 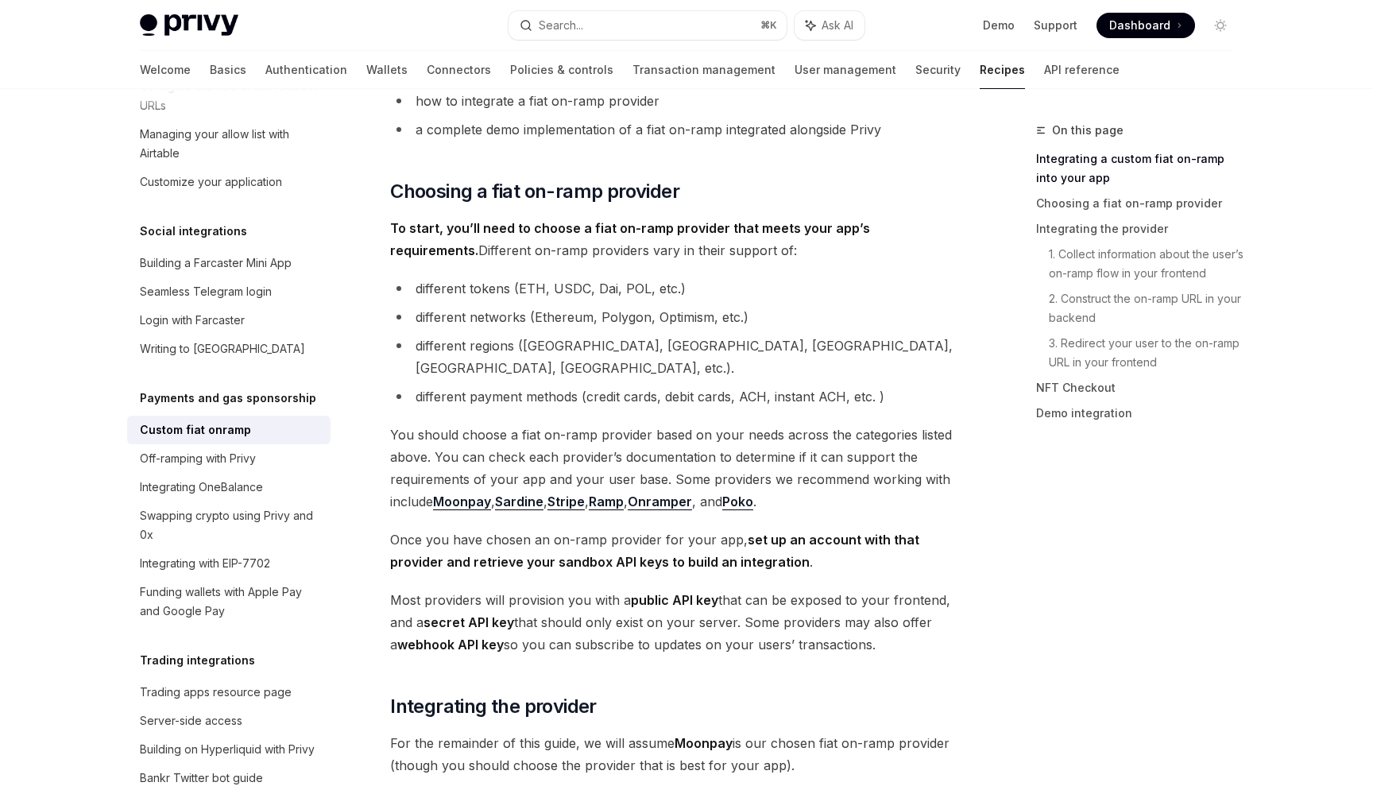 What do you see at coordinates (660, 501) in the screenshot?
I see `a: Onramper` at bounding box center [660, 501].